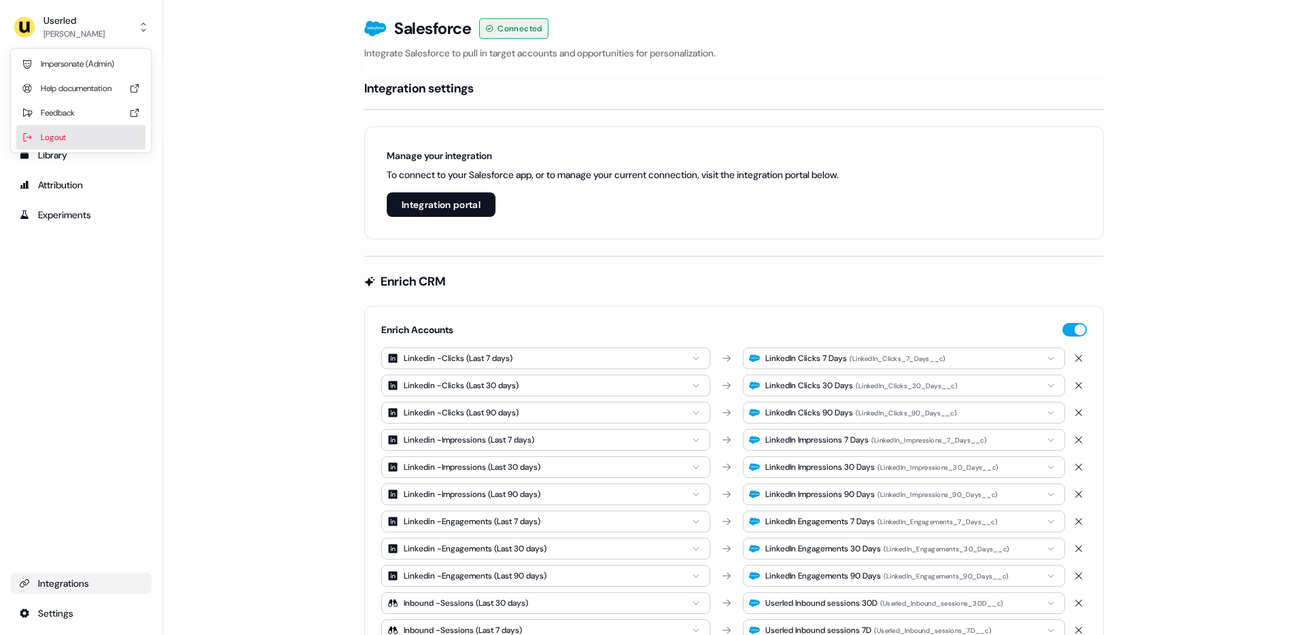  I want to click on div: Help documentation, so click(81, 88).